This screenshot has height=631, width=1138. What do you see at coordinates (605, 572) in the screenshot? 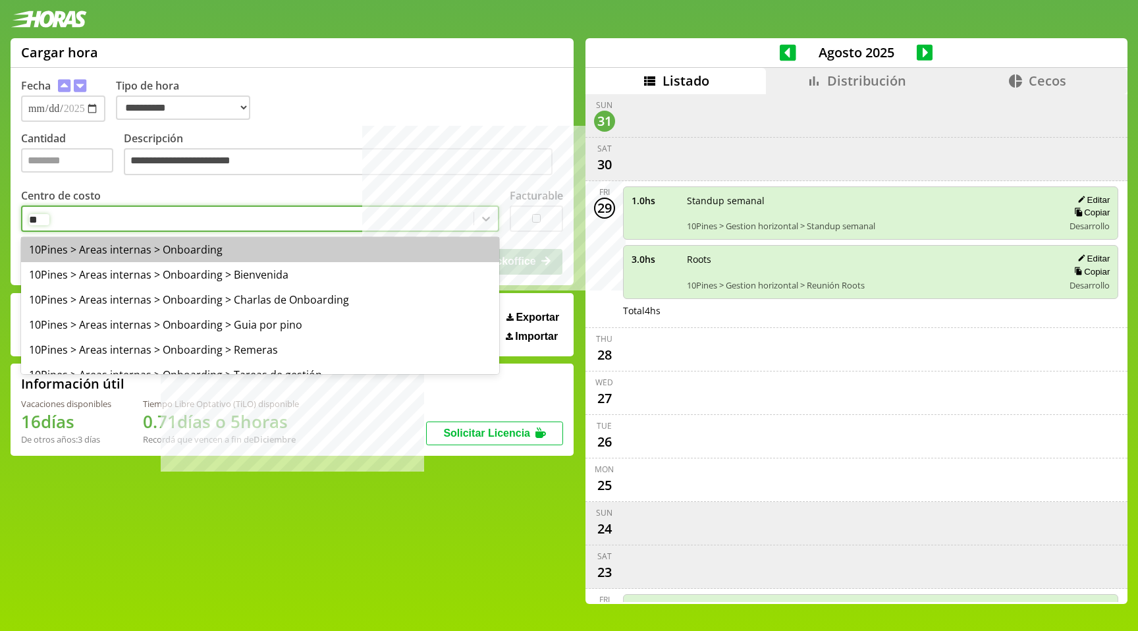
I see `div: 23` at bounding box center [605, 572].